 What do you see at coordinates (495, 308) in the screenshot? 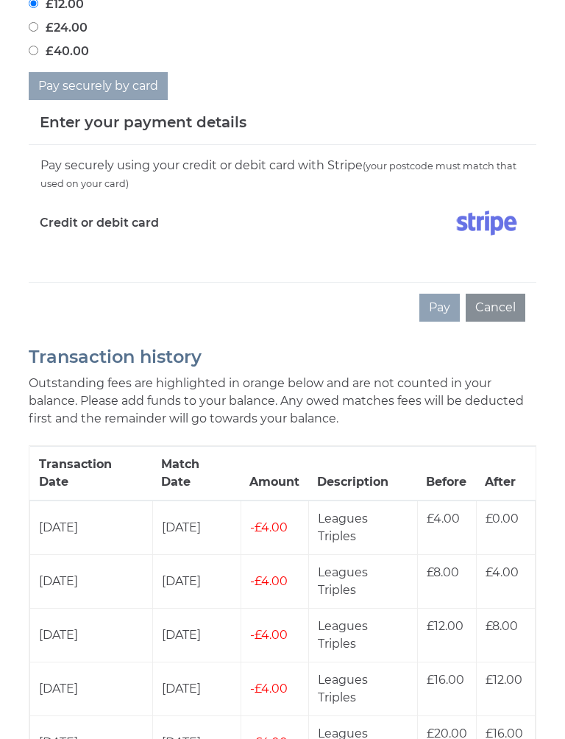
I see `button: Cancel` at bounding box center [495, 308].